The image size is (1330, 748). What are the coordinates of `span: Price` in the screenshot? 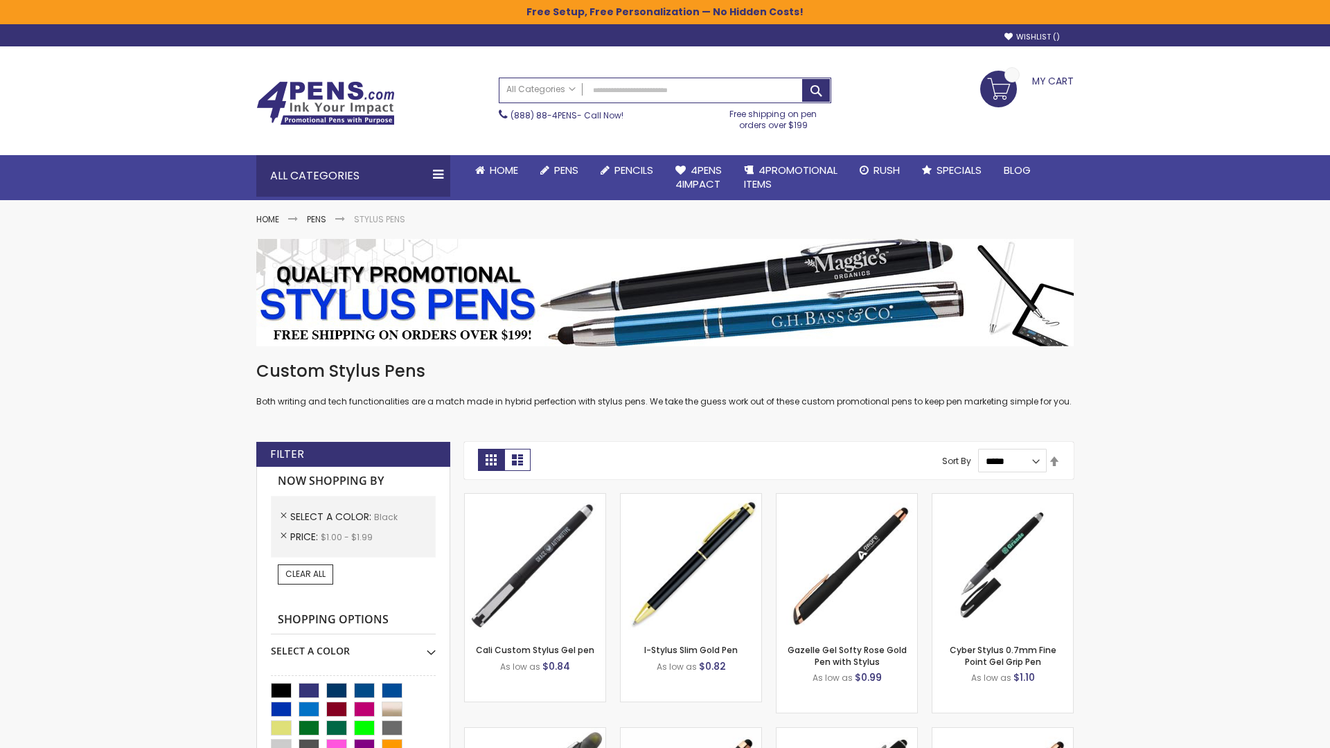 It's located at (305, 537).